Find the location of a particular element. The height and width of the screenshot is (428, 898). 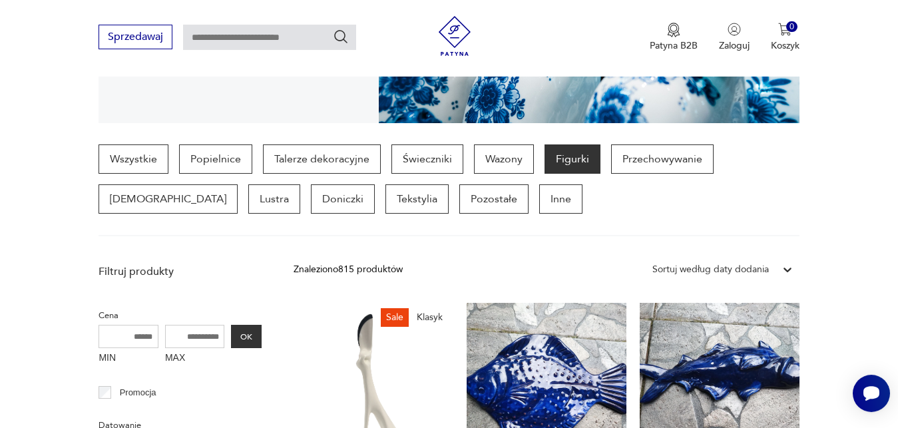

button: Zaloguj is located at coordinates (735, 37).